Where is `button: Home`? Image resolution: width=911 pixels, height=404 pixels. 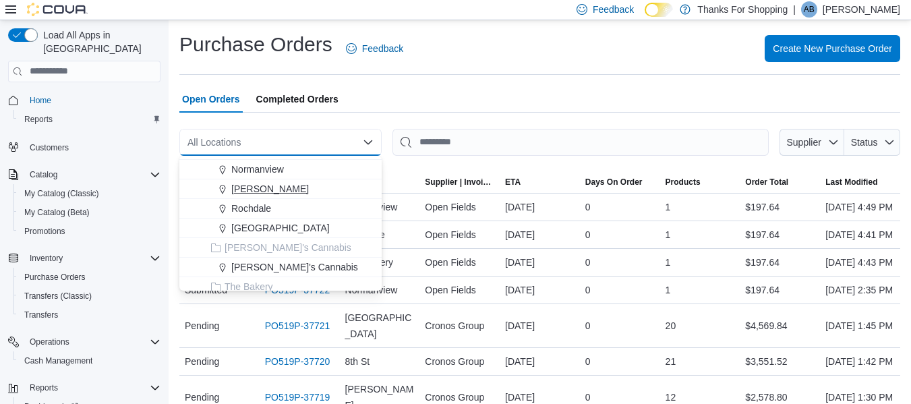
button: Home is located at coordinates (84, 100).